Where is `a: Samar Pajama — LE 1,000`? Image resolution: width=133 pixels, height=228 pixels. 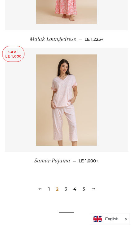 a: Samar Pajama — LE 1,000 is located at coordinates (66, 160).